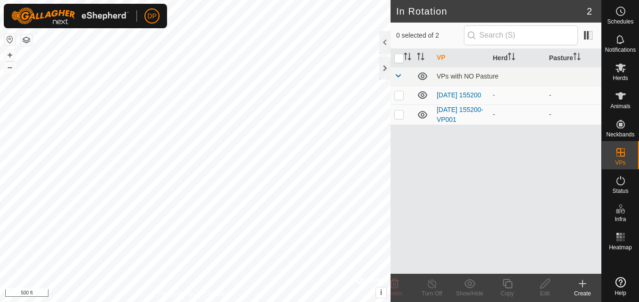 The width and height of the screenshot is (639, 302). What do you see at coordinates (620, 78) in the screenshot?
I see `span: Herds` at bounding box center [620, 78].